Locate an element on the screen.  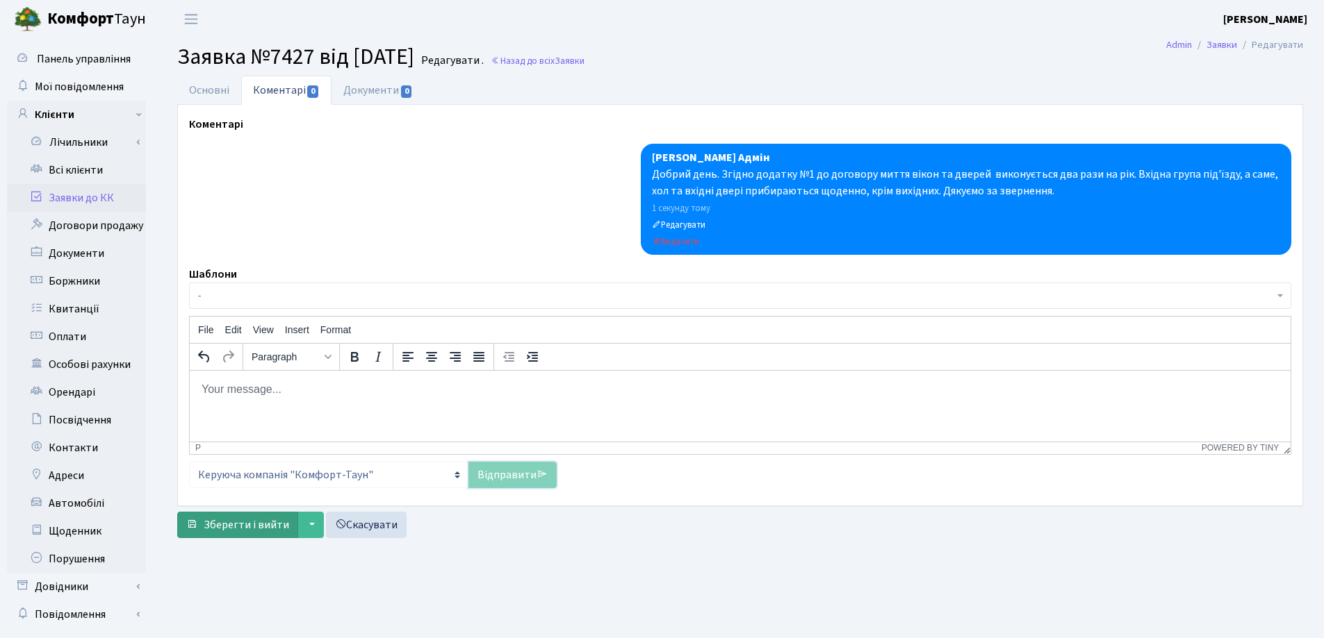
button: Переключити навігацію is located at coordinates (191, 19).